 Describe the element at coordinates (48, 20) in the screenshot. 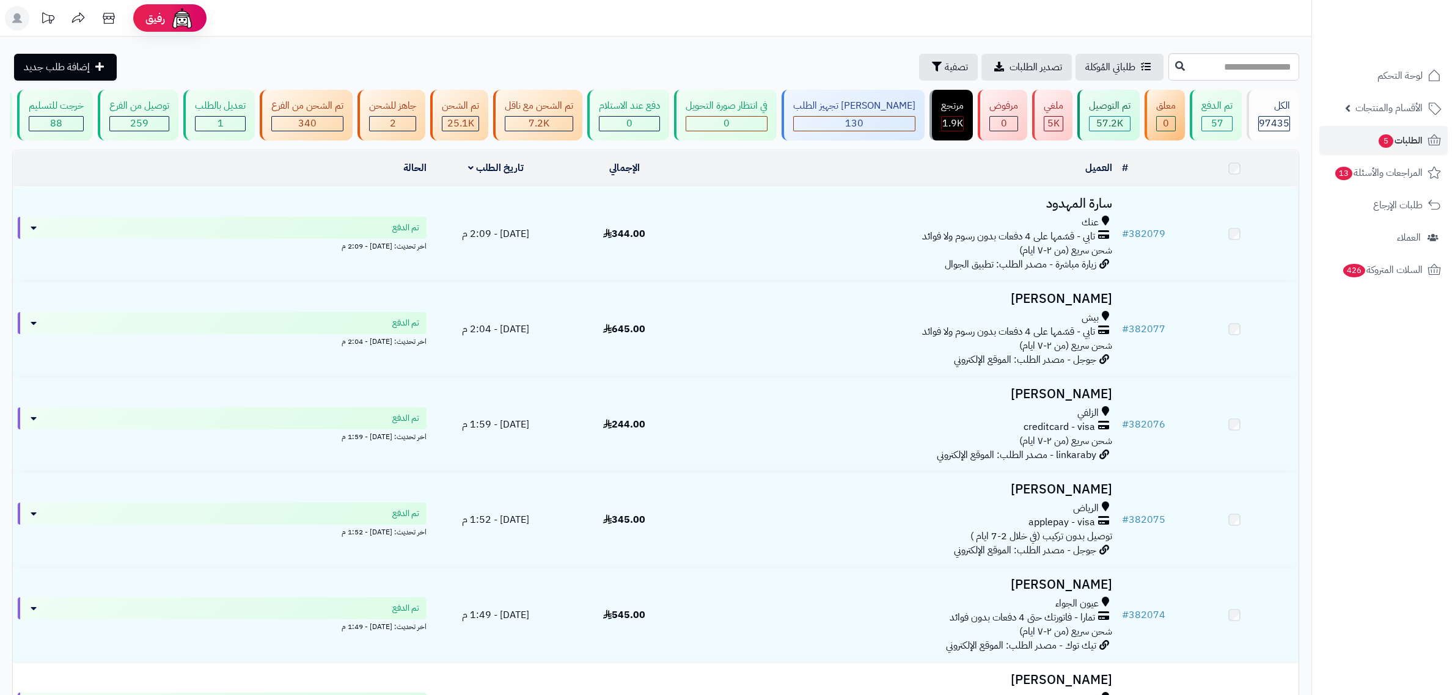

I see `a: تحديثات المنصة` at that location.